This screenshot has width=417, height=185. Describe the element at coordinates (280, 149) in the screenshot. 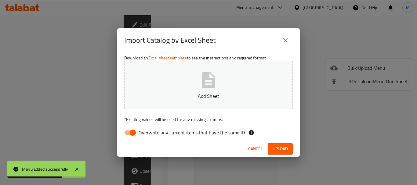

I see `button: Upload` at that location.